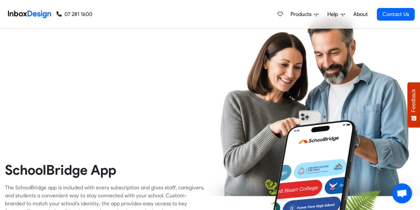  Describe the element at coordinates (334, 14) in the screenshot. I see `span: Help` at that location.